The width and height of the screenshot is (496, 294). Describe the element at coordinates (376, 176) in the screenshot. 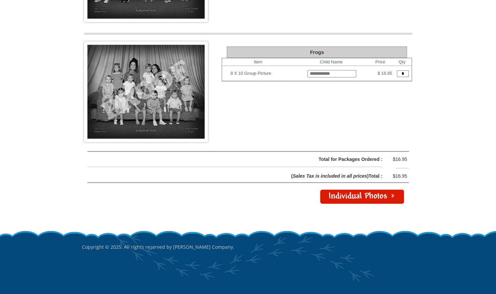

I see `span: Total :` at that location.